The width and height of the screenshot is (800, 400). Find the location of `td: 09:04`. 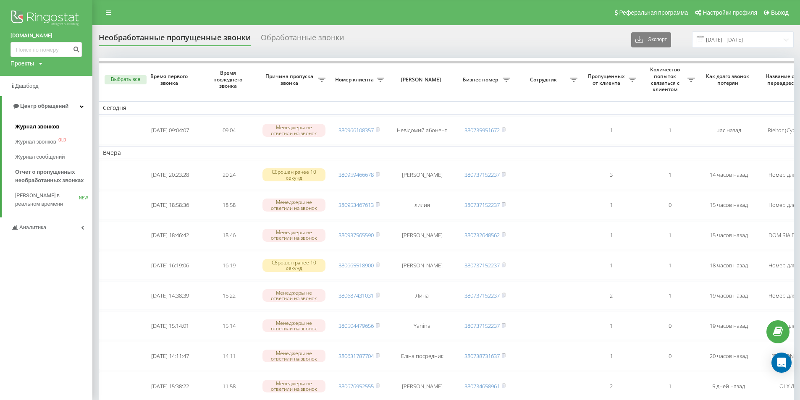

td: 09:04 is located at coordinates (229, 131).